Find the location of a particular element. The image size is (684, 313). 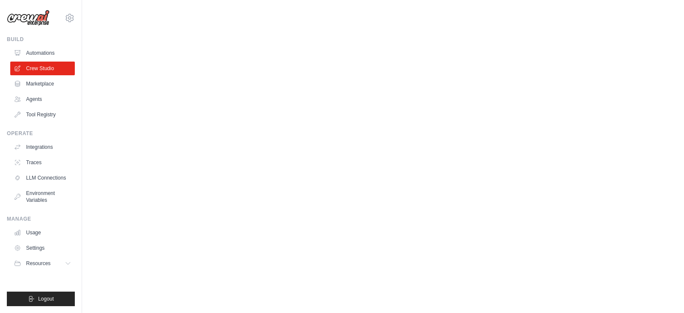

a: Marketplace is located at coordinates (42, 84).